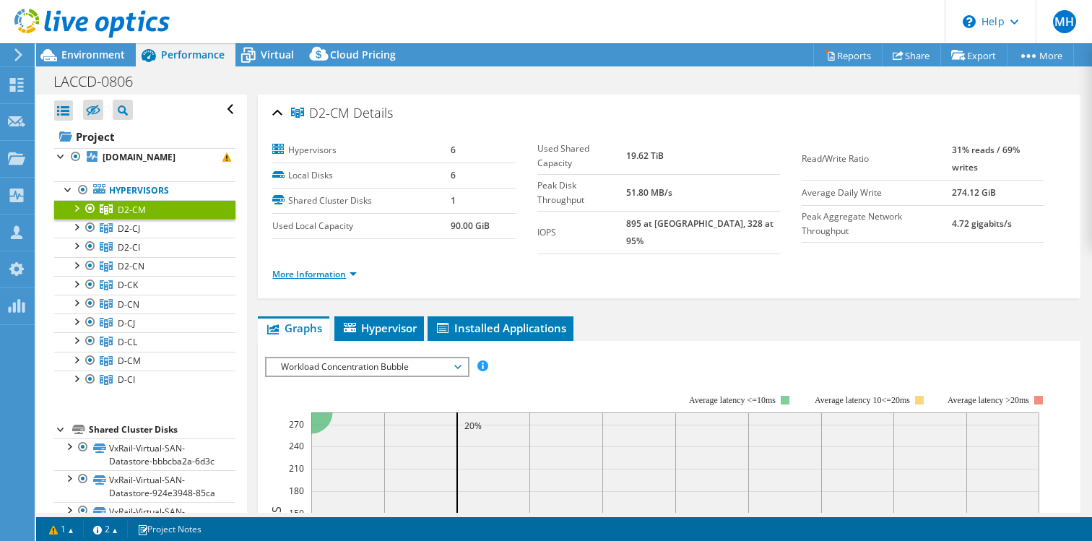 This screenshot has width=1092, height=541. Describe the element at coordinates (974, 55) in the screenshot. I see `a: Export` at that location.